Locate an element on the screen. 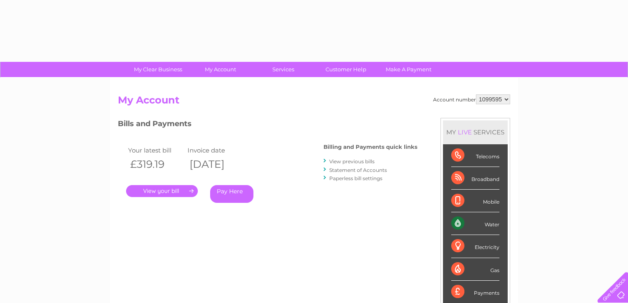 The width and height of the screenshot is (628, 303). a: Statement of Accounts is located at coordinates (358, 170).